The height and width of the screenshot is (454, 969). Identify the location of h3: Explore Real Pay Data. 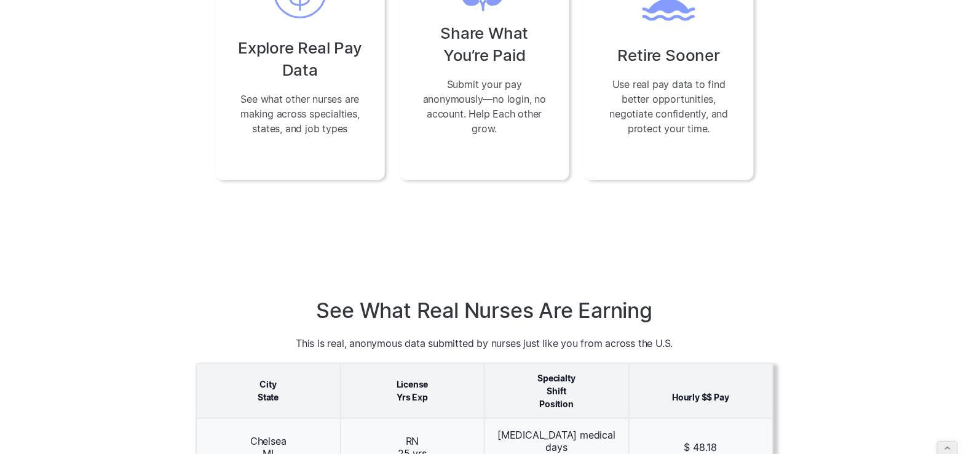
(300, 59).